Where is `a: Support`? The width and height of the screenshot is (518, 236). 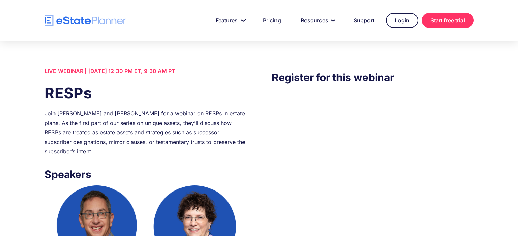 a: Support is located at coordinates (363, 20).